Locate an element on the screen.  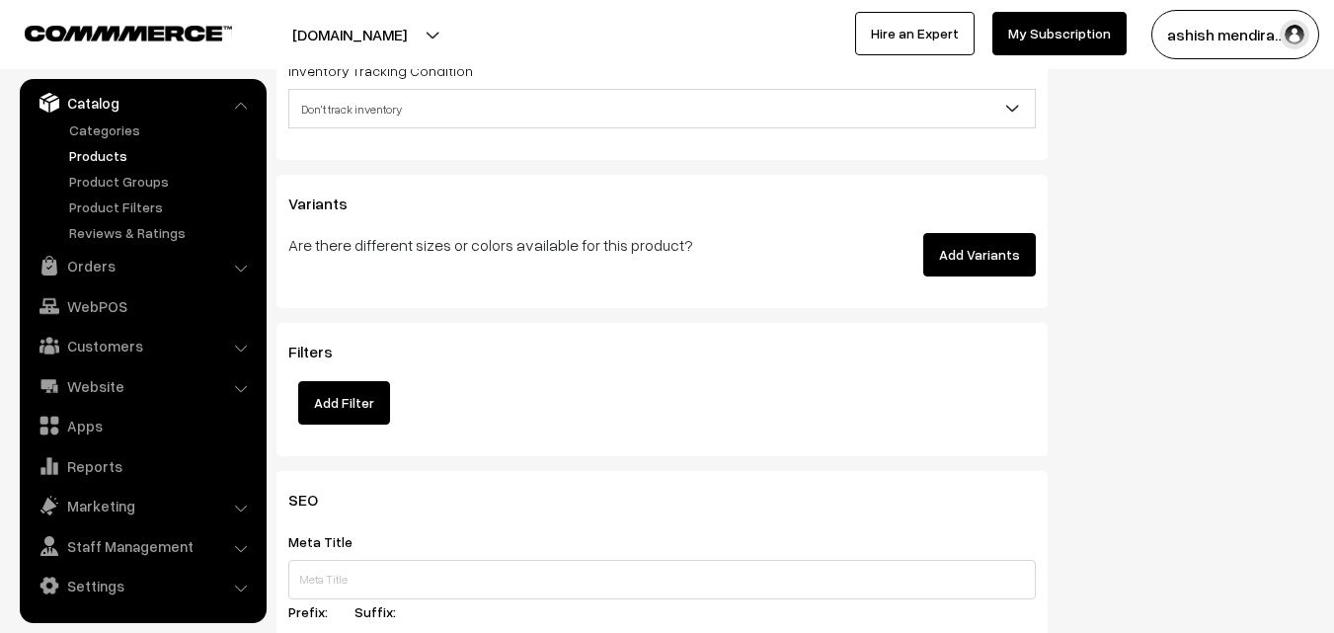
a: Website is located at coordinates (142, 386).